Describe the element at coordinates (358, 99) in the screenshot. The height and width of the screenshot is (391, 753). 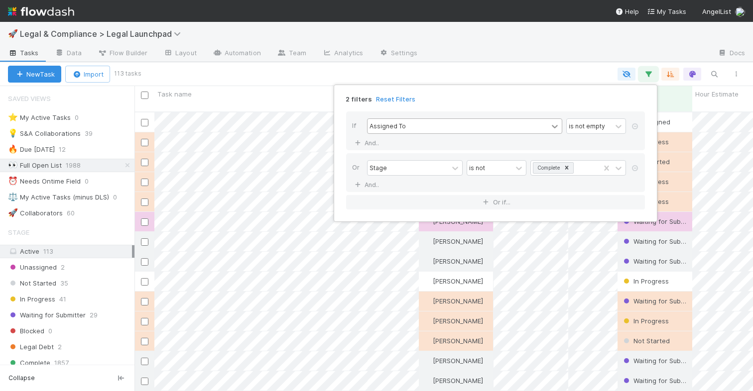
I see `span: 2 filters` at that location.